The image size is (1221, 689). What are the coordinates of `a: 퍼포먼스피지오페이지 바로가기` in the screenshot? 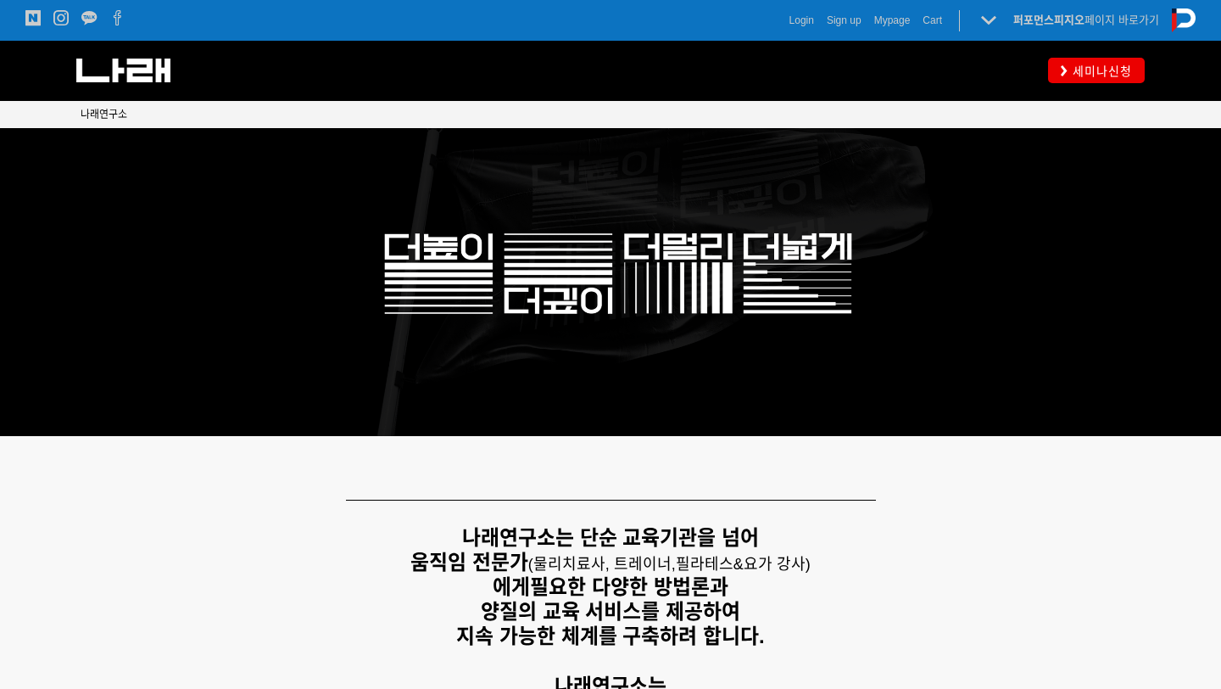 It's located at (1087, 20).